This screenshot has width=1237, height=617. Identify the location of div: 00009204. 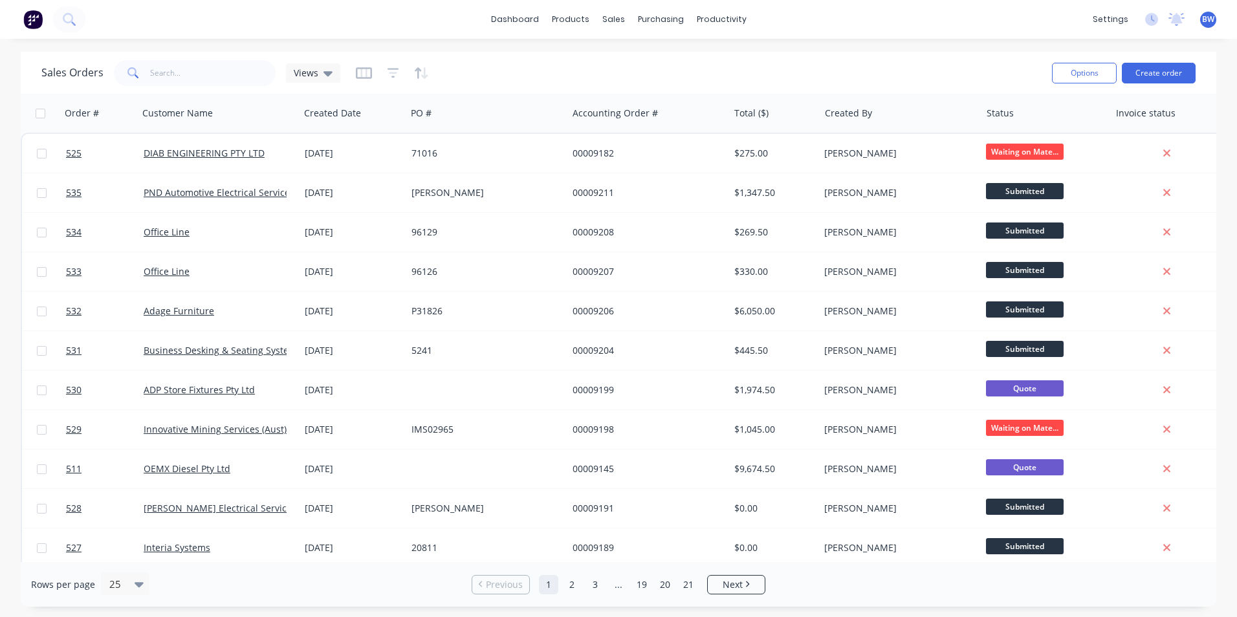
(644, 351).